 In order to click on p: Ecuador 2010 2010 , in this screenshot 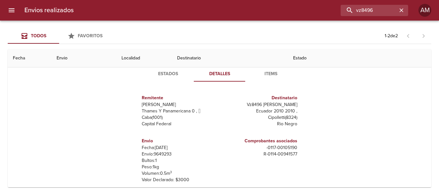, I will do `click(260, 111)`.